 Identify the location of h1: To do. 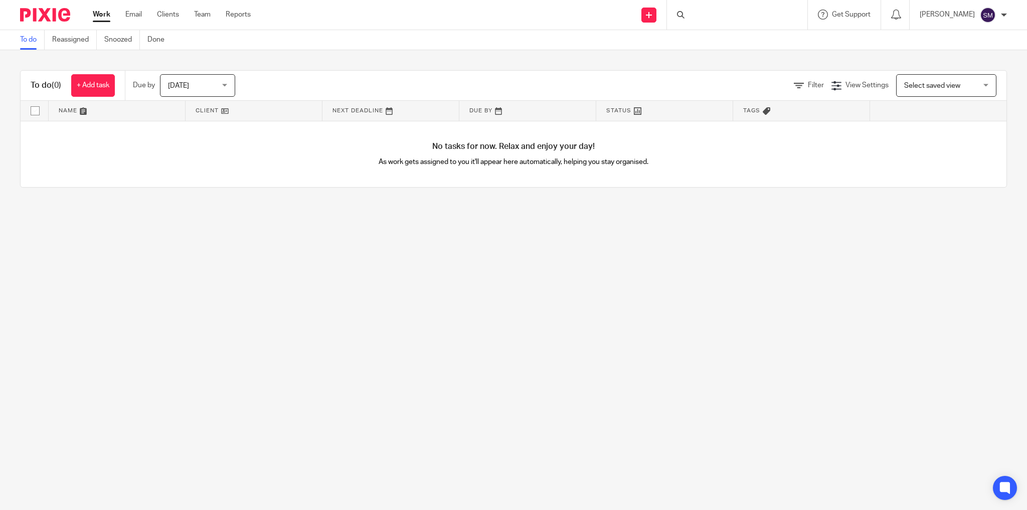
(46, 85).